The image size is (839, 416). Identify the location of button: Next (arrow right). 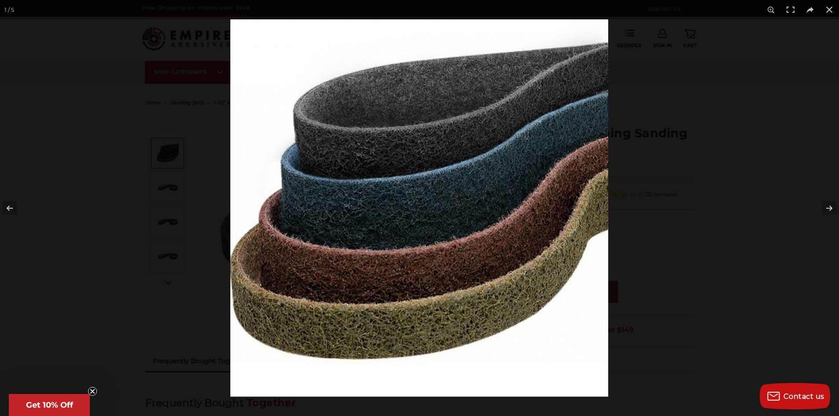
(823, 208).